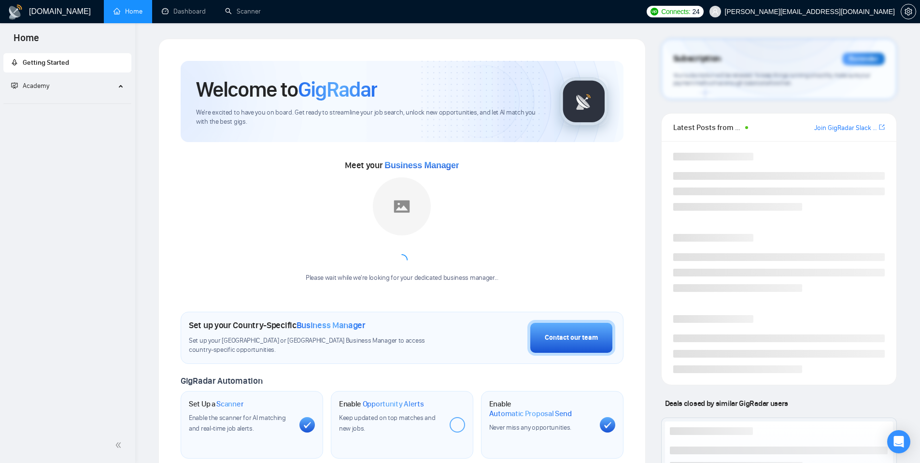  What do you see at coordinates (128, 11) in the screenshot?
I see `a: homeHome` at bounding box center [128, 11].